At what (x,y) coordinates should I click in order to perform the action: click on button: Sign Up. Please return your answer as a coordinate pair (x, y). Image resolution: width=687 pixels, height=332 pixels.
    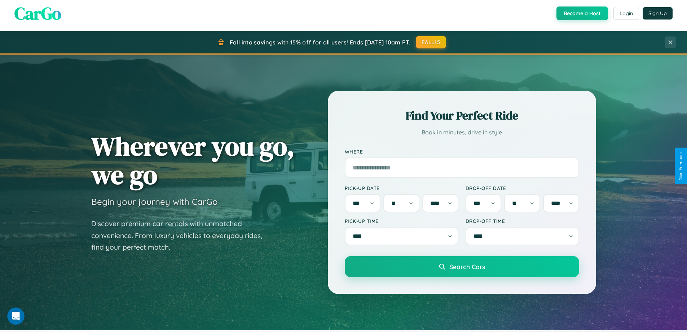
    Looking at the image, I should click on (658, 13).